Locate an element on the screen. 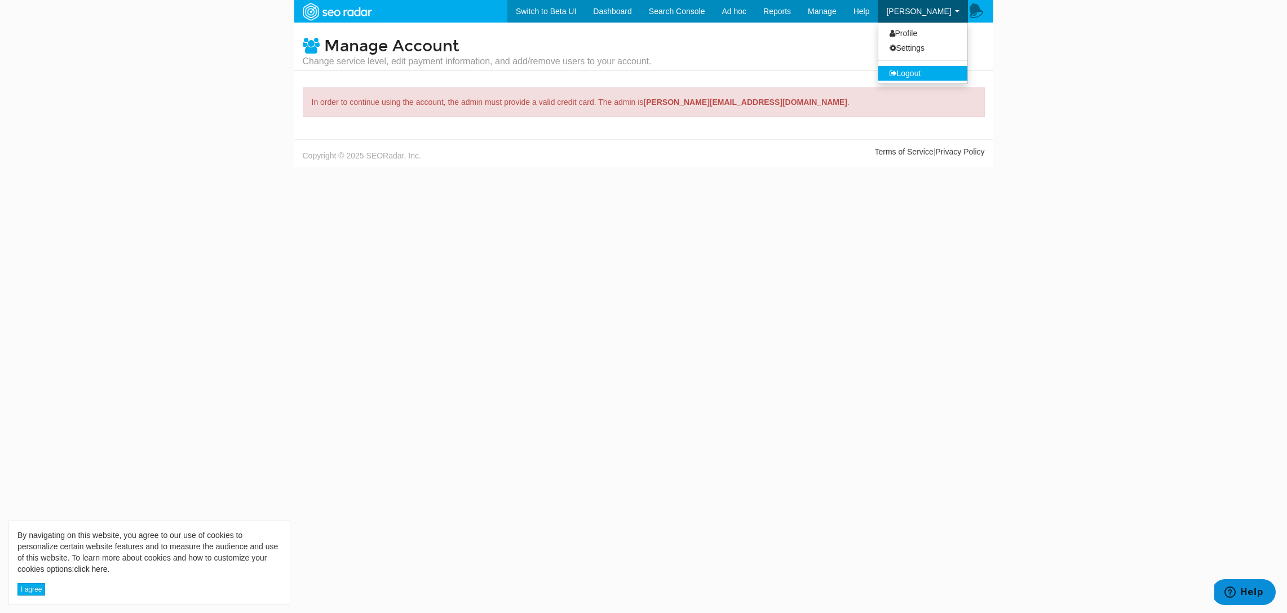 The width and height of the screenshot is (1287, 613). div: By navigating on this website, you agree to our use of cookies to personalize certain website fea... is located at coordinates (149, 552).